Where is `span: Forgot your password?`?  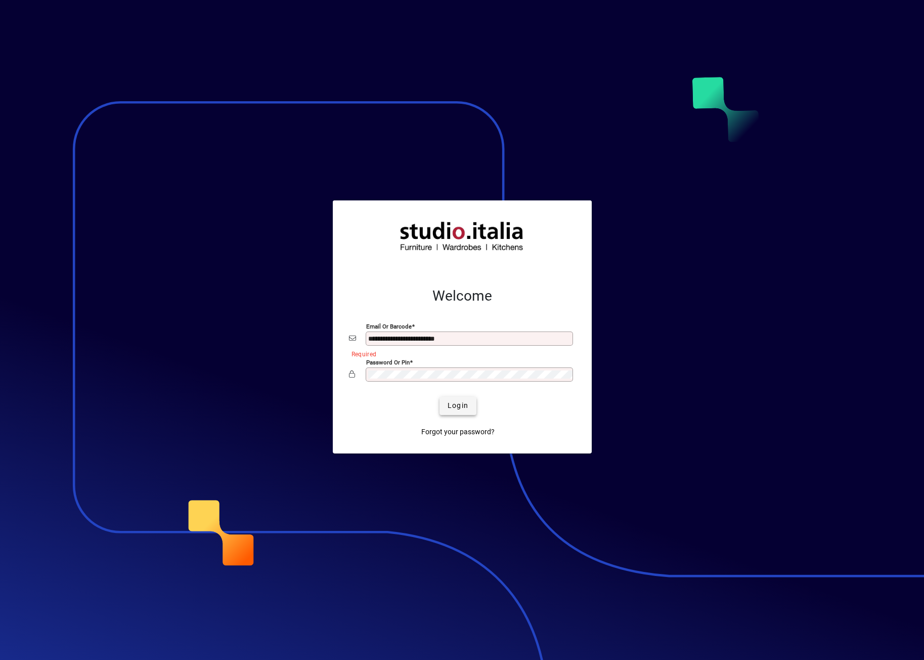
span: Forgot your password? is located at coordinates (458, 432).